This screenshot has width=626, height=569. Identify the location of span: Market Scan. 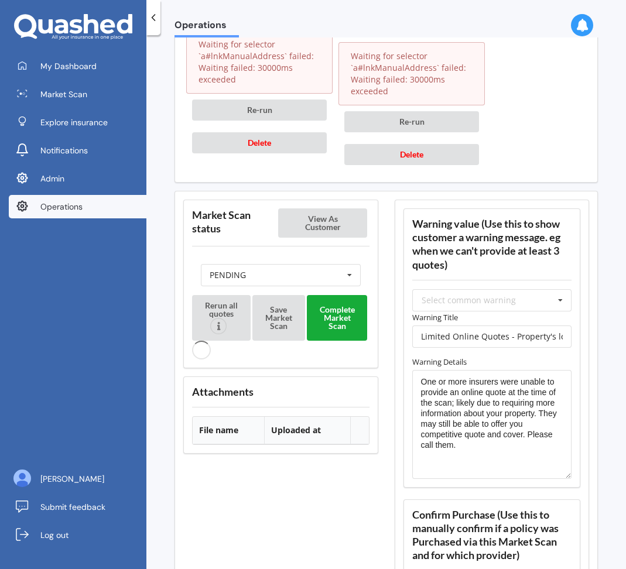
(64, 94).